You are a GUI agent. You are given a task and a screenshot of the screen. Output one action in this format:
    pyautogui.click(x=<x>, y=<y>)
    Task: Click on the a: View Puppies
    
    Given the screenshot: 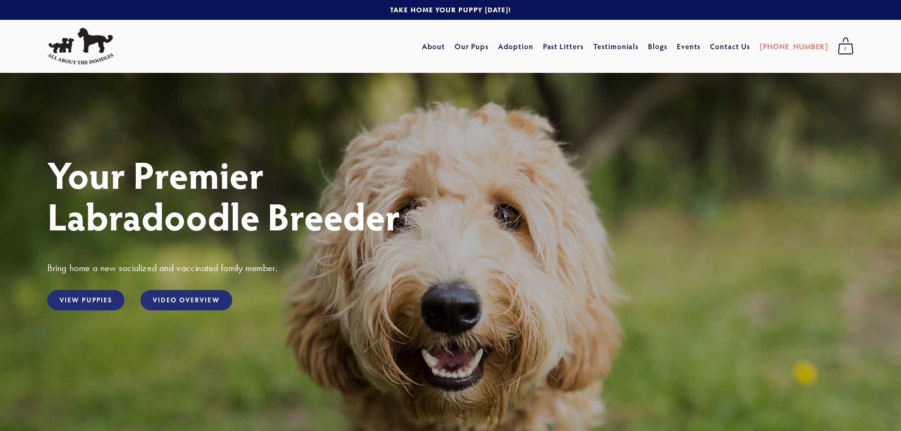 What is the action you would take?
    pyautogui.click(x=86, y=300)
    